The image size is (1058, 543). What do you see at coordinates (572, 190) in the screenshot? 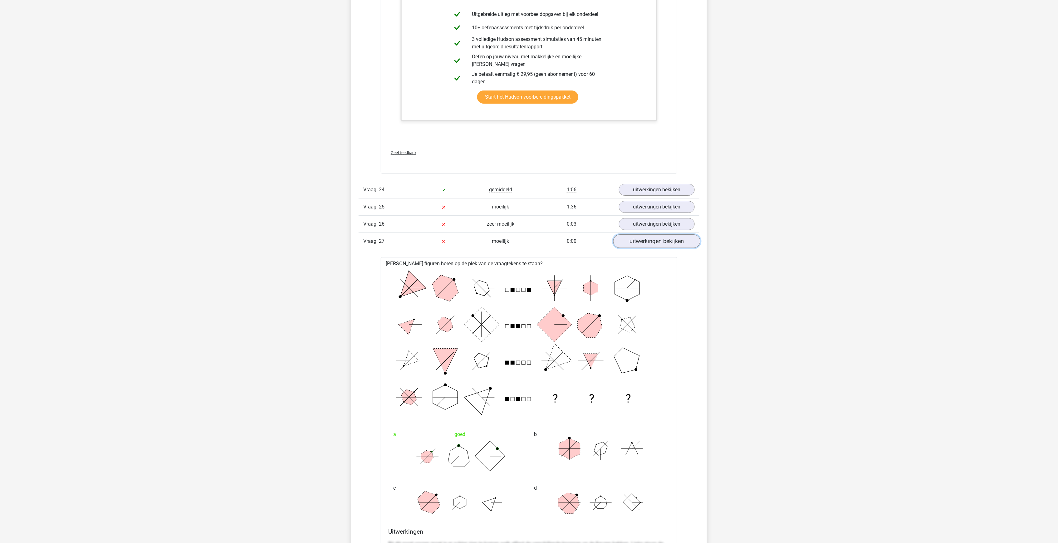
I see `span: 1:06` at bounding box center [572, 190].